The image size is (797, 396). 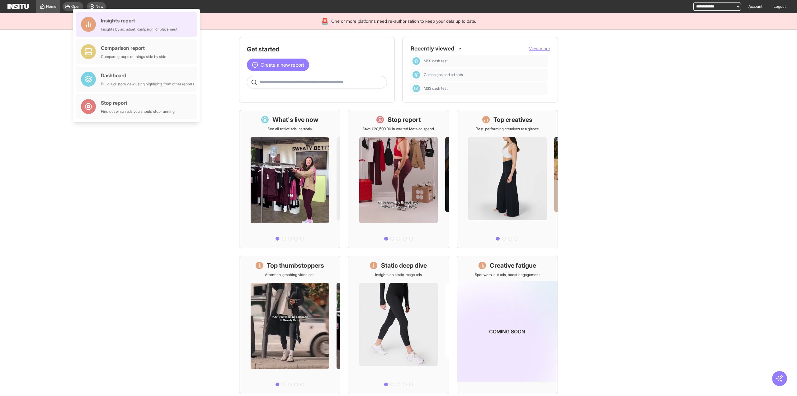 I want to click on button: View more, so click(x=540, y=49).